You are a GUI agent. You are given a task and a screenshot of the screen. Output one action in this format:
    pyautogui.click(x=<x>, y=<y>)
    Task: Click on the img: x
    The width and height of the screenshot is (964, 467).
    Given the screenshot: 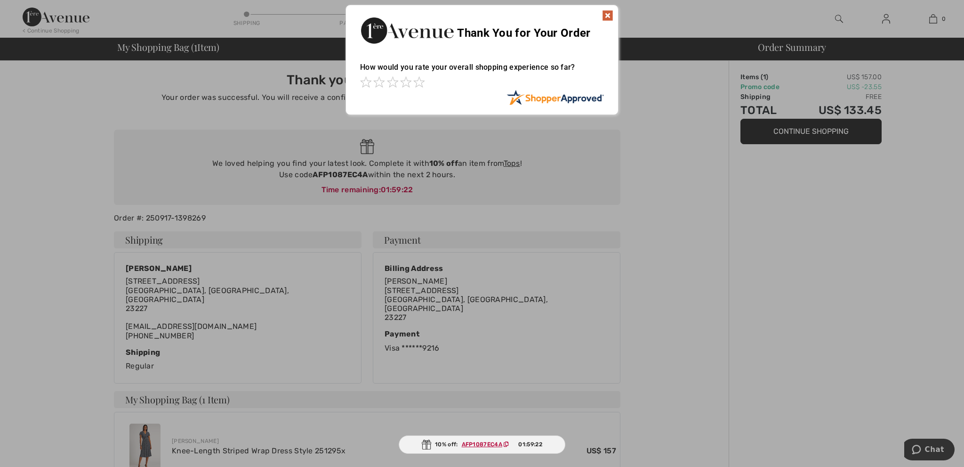 What is the action you would take?
    pyautogui.click(x=608, y=16)
    